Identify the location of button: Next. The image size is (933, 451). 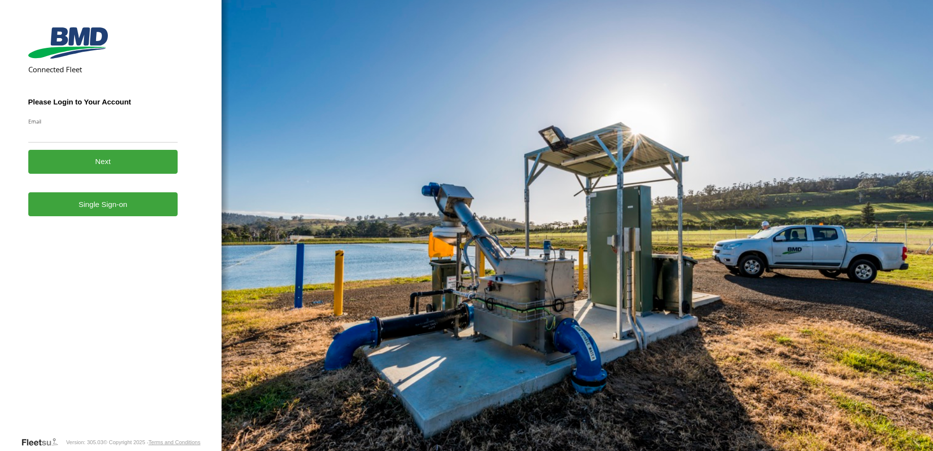
(103, 162).